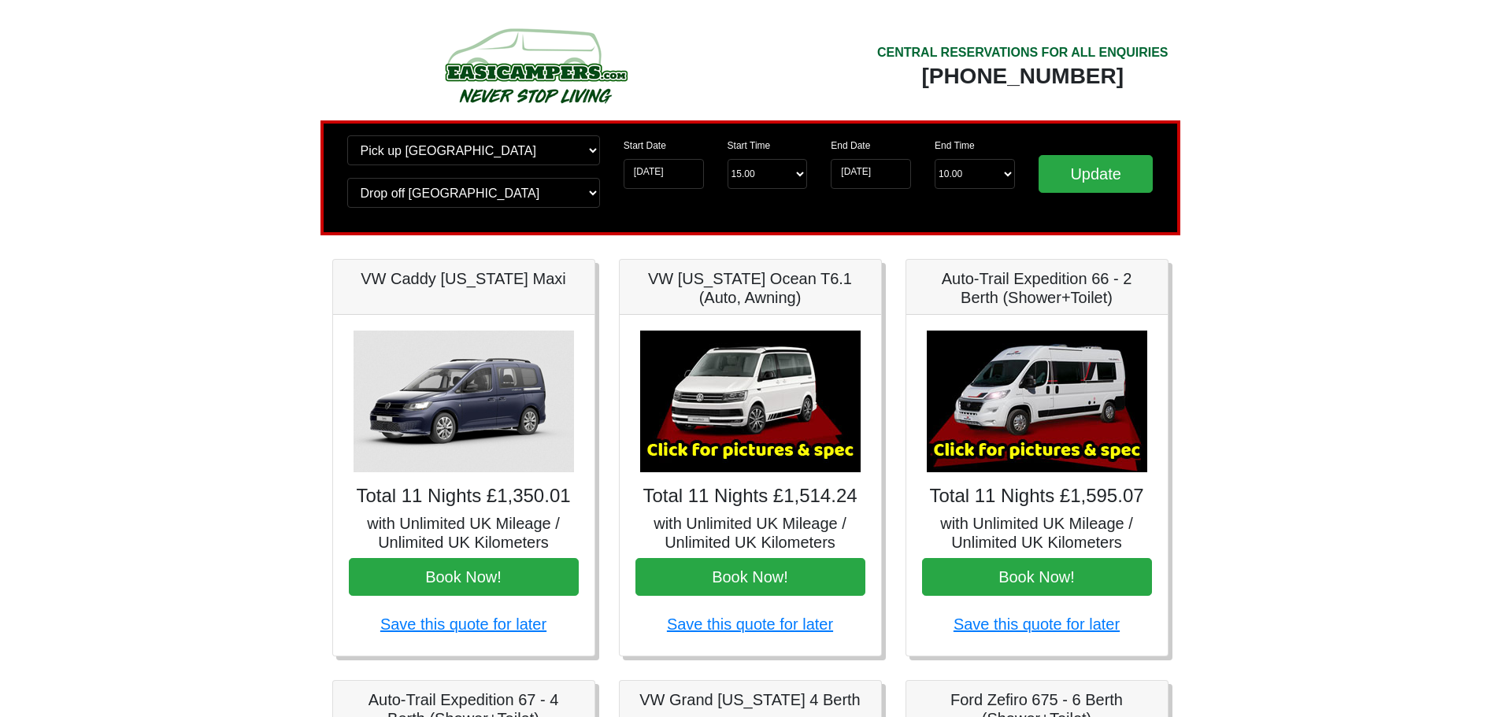  I want to click on h4: Total 11 Nights £1,350.01, so click(464, 496).